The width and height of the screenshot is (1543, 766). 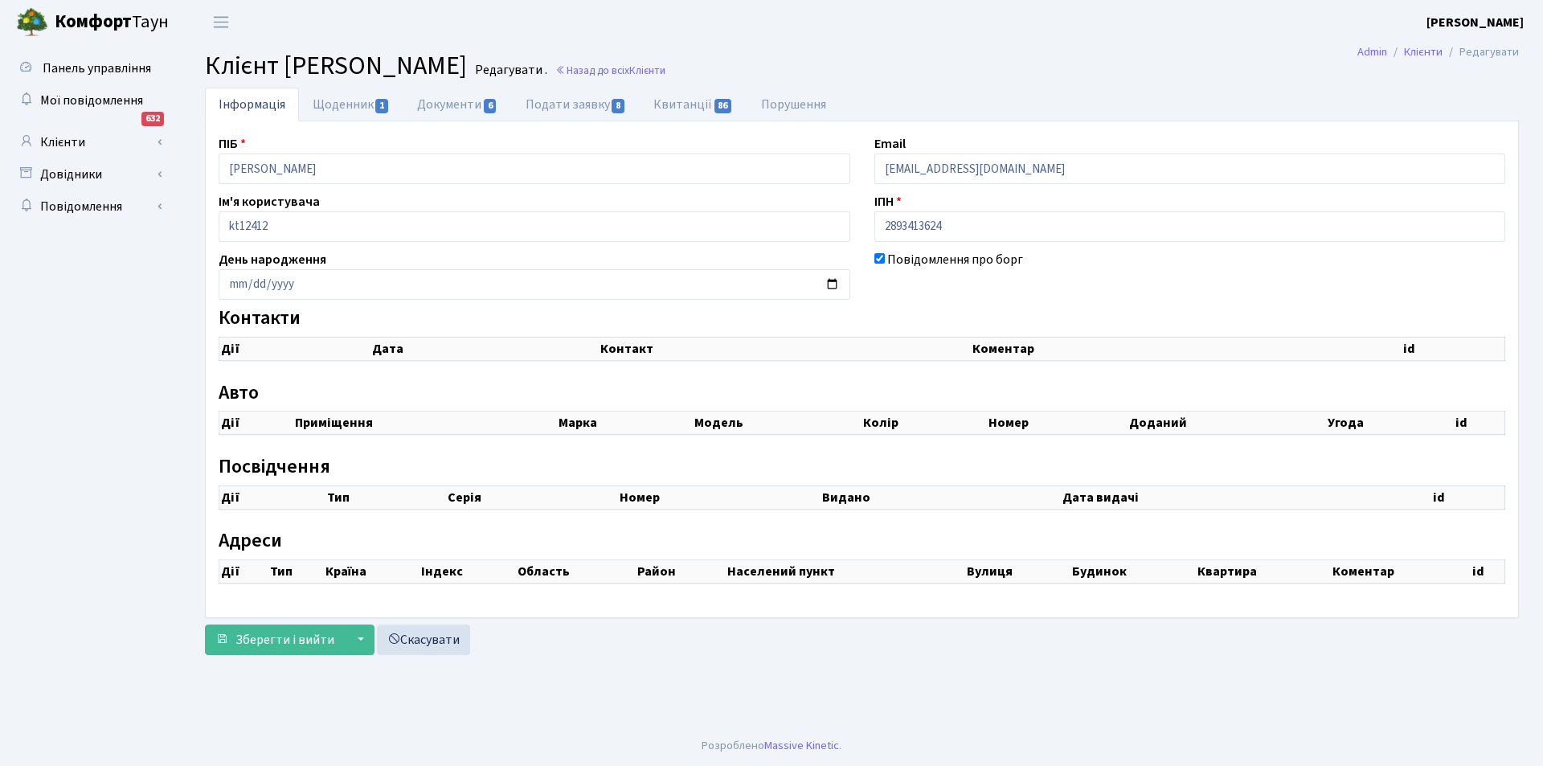 What do you see at coordinates (232, 144) in the screenshot?
I see `label: ПІБ` at bounding box center [232, 144].